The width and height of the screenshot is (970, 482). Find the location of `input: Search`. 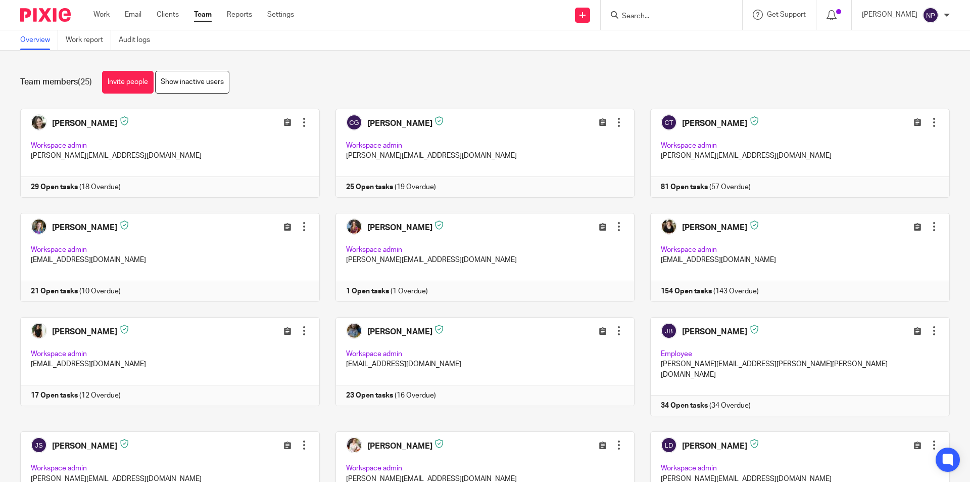

input: Search is located at coordinates (666, 17).